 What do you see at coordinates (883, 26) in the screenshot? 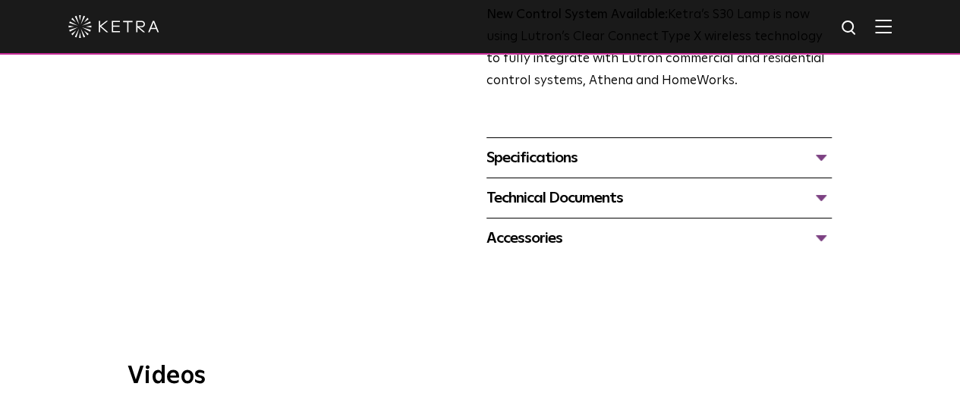
I see `img: Hamburger%20Nav.svg` at bounding box center [883, 26].